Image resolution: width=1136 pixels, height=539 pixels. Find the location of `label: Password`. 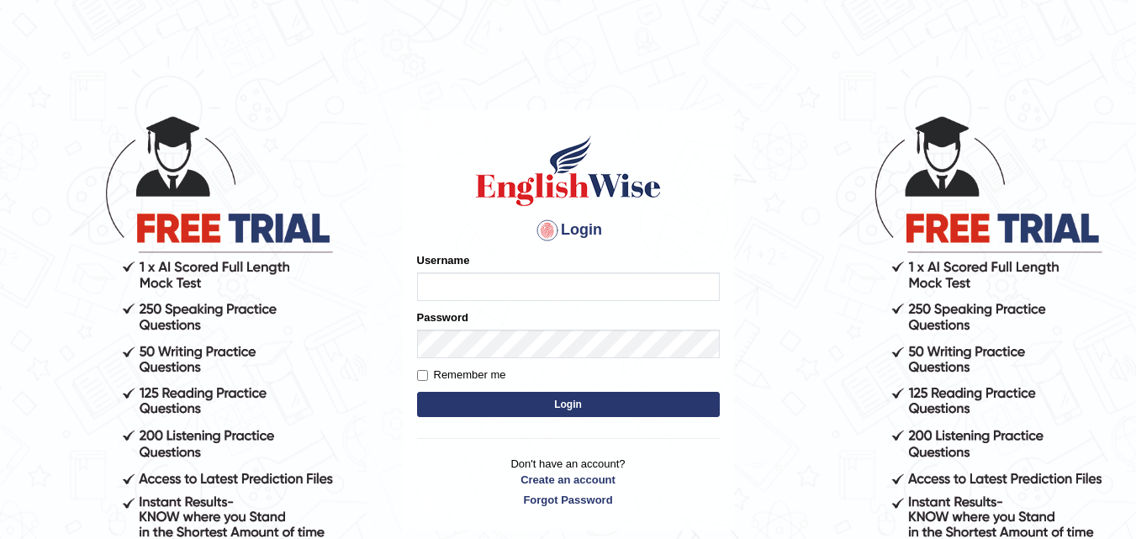

label: Password is located at coordinates (442, 317).